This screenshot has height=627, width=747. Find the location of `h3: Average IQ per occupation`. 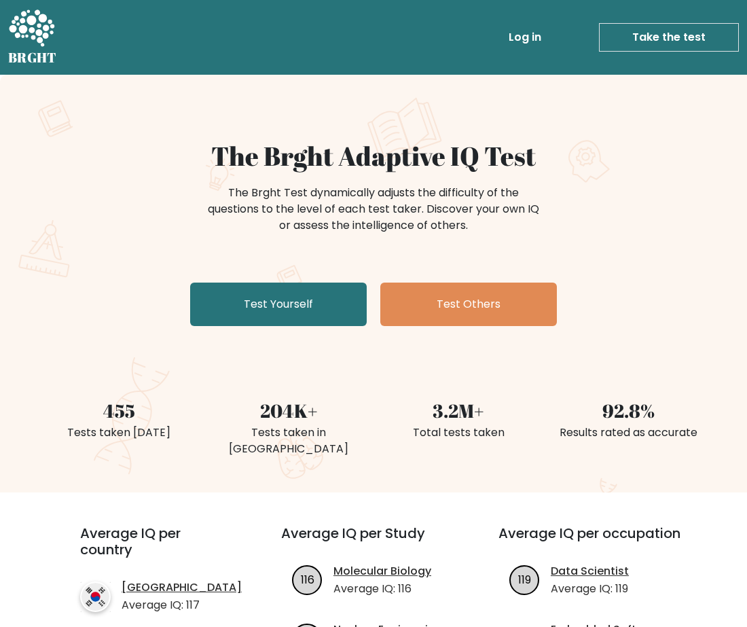

h3: Average IQ per occupation is located at coordinates (591, 542).